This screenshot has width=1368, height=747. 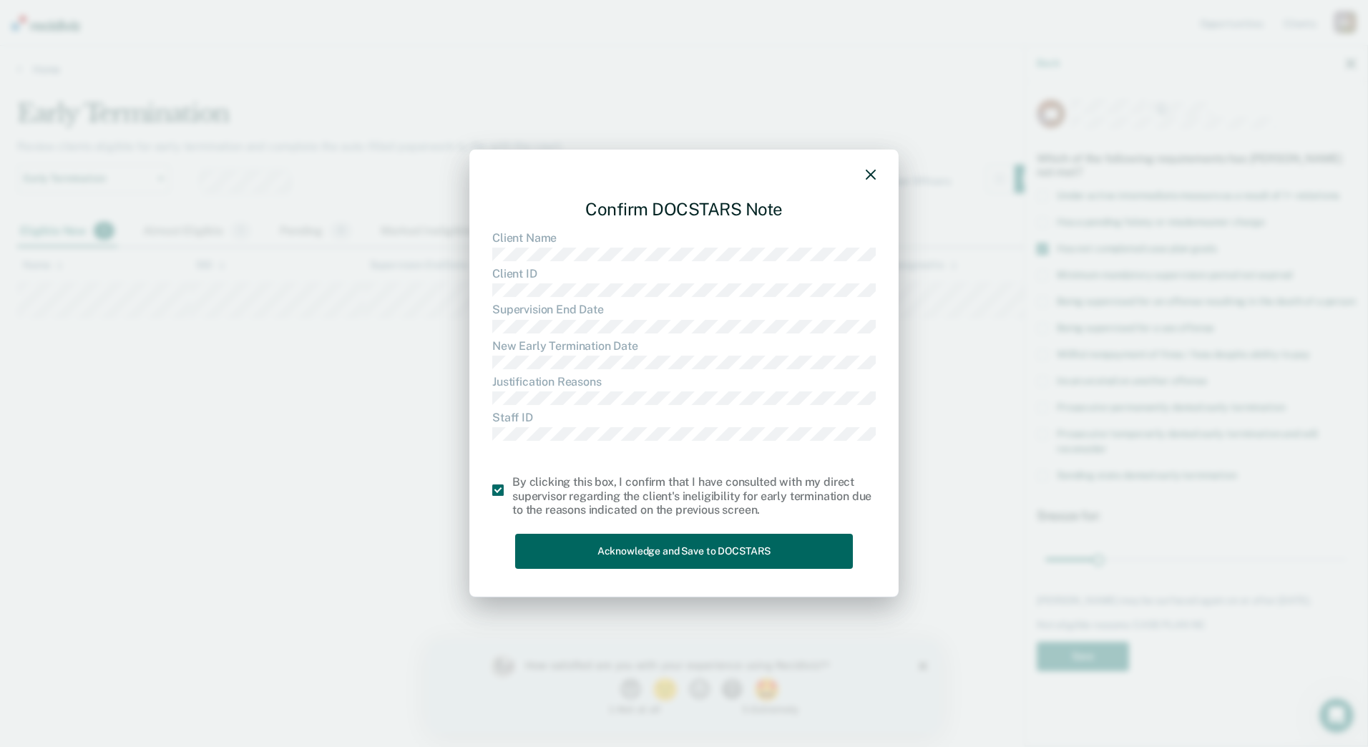 I want to click on dt: Client ID, so click(x=684, y=273).